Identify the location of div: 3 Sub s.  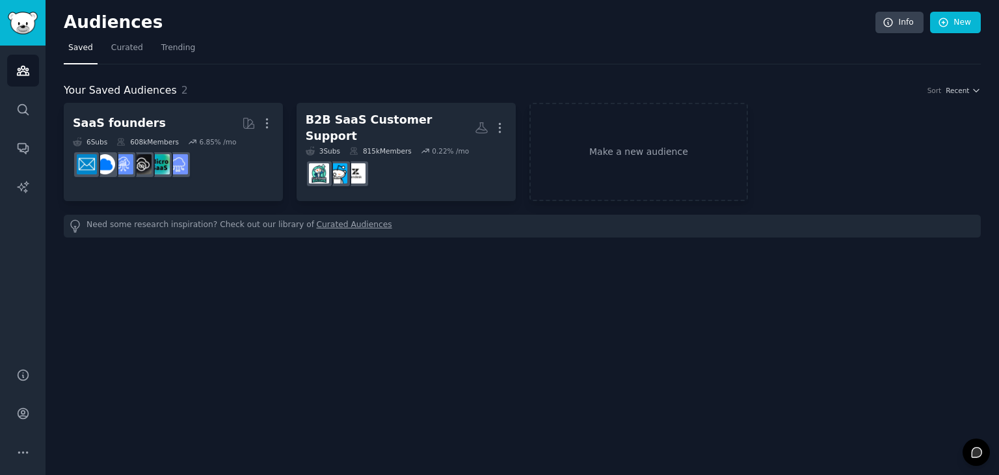
(323, 151).